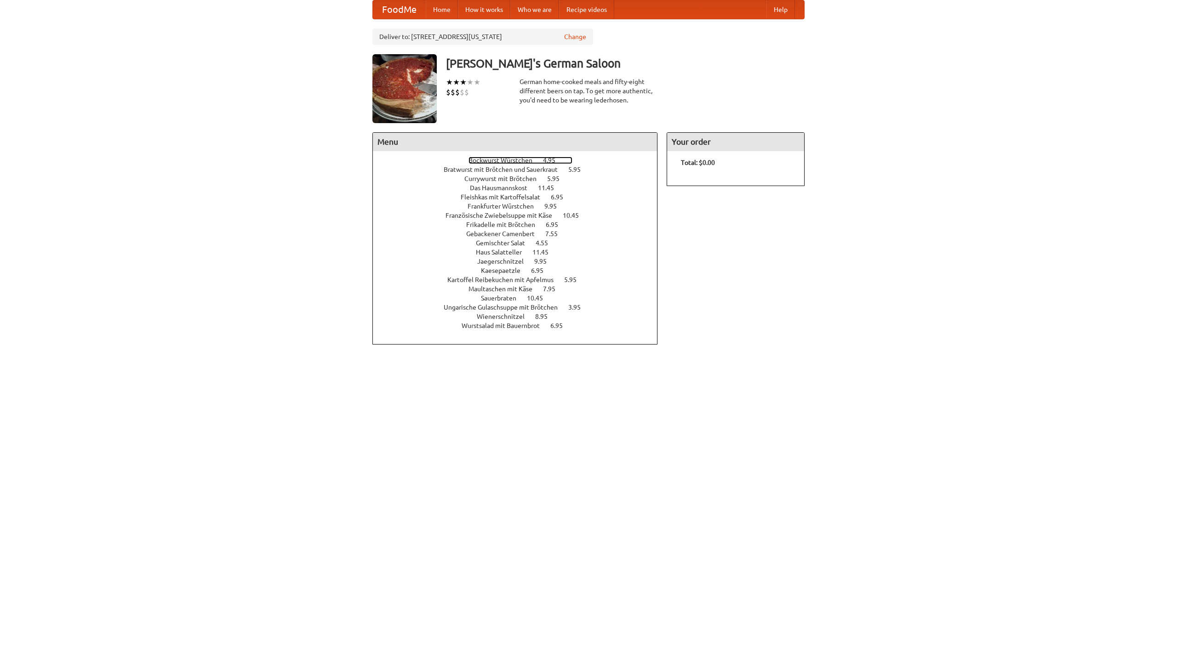  I want to click on span: Sauerbraten, so click(503, 298).